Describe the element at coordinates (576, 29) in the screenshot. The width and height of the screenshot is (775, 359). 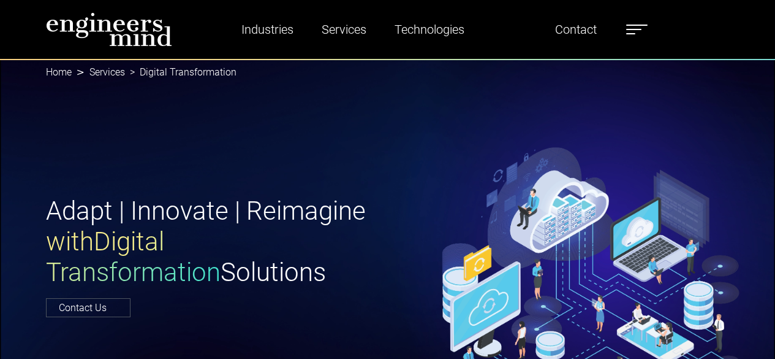
I see `a: Contact` at that location.